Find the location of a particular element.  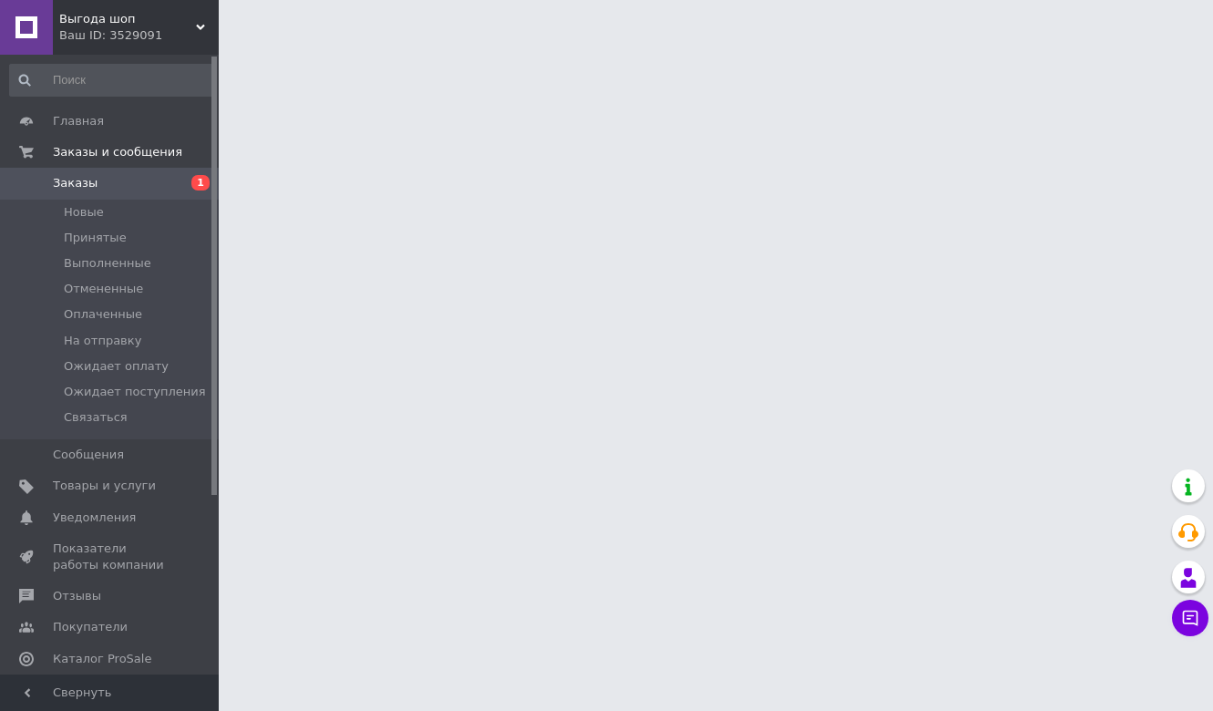

div: Ваш ID: 3529091 is located at coordinates (139, 36).